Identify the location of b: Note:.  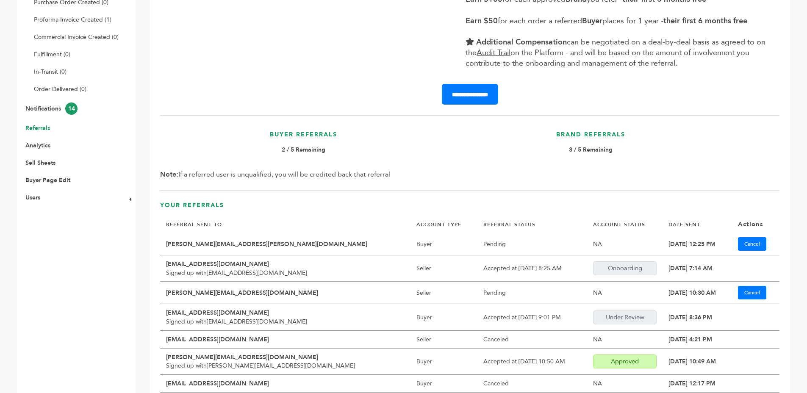
(169, 174).